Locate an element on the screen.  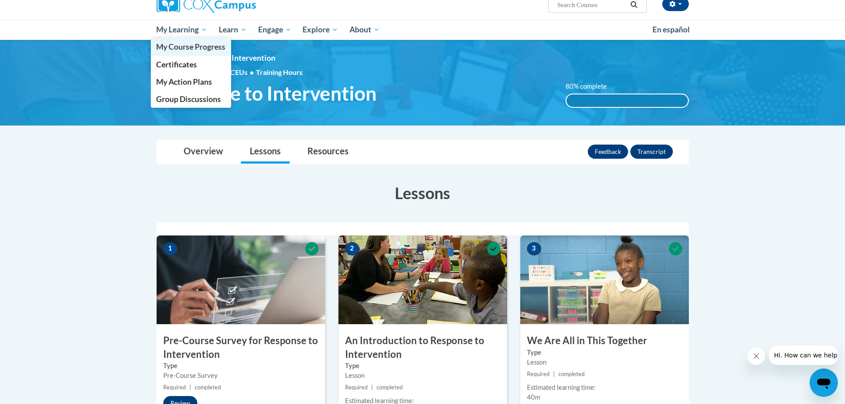
a: My Course Progress is located at coordinates (191, 47).